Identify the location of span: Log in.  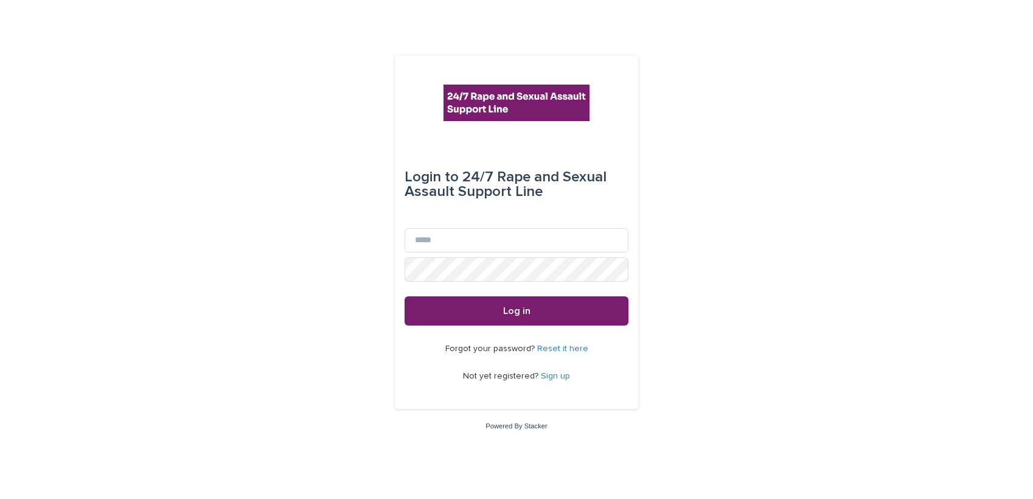
(516, 311).